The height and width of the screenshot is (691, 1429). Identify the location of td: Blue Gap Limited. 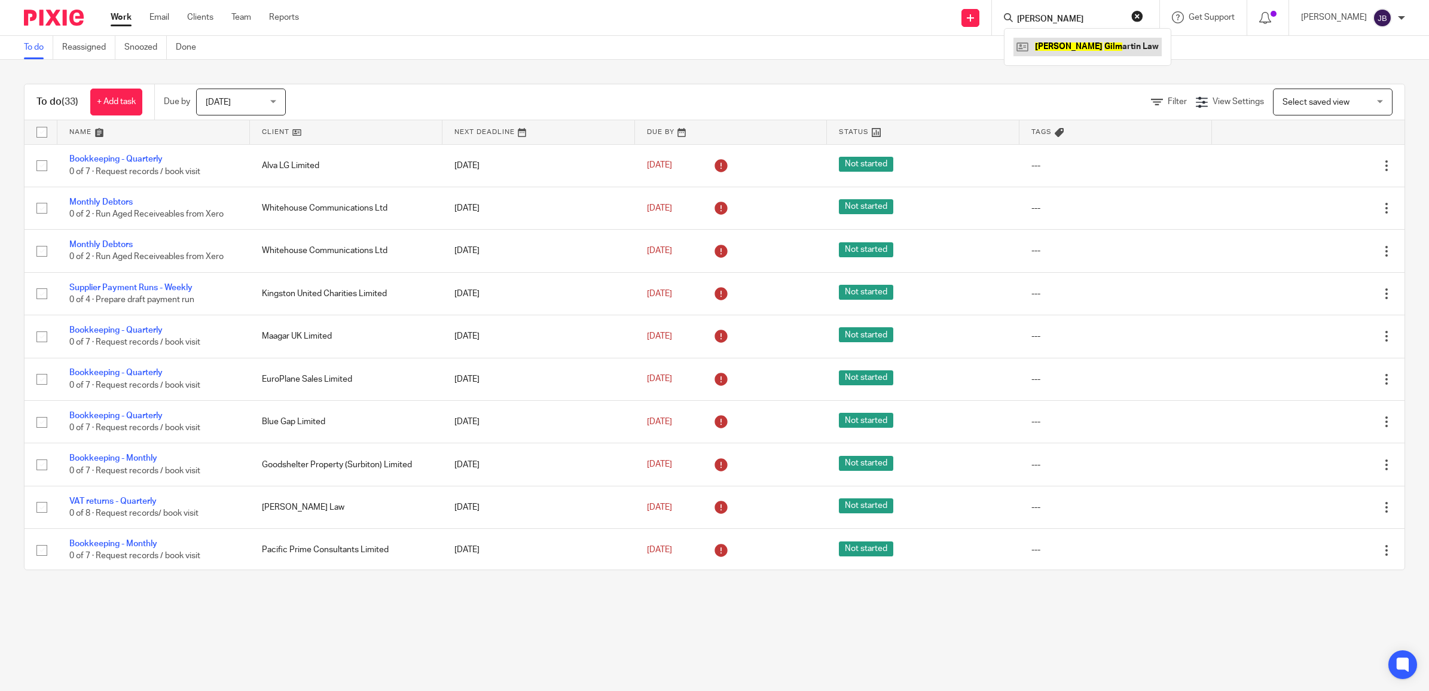
(346, 422).